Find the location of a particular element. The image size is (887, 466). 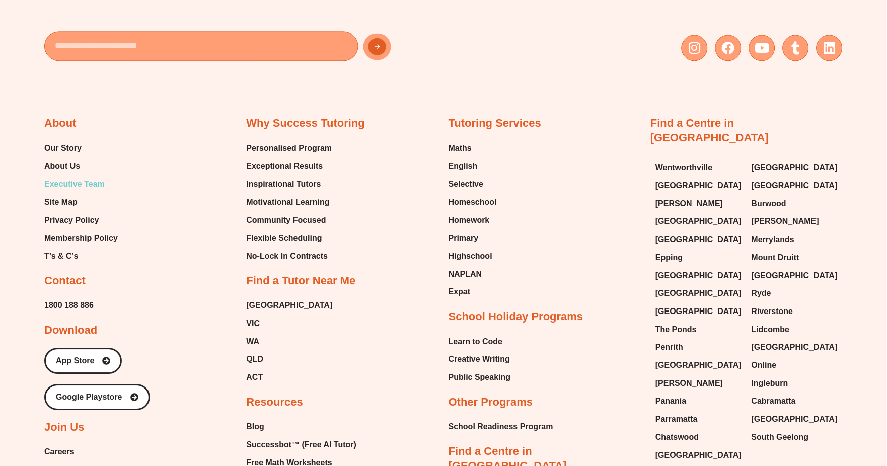

a: NAPLAN is located at coordinates (473, 274).